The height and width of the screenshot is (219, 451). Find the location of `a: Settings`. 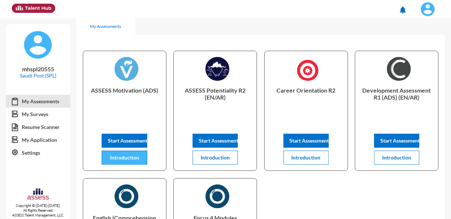

a: Settings is located at coordinates (38, 153).